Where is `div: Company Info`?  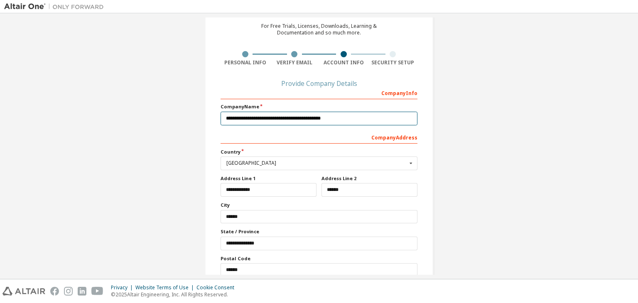 div: Company Info is located at coordinates (319, 93).